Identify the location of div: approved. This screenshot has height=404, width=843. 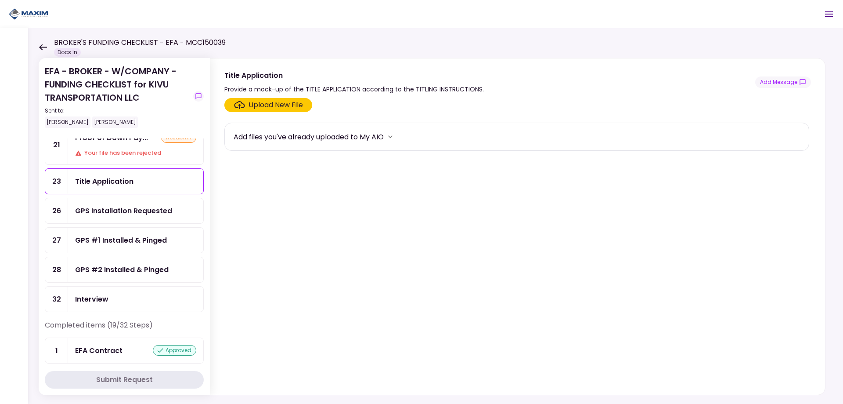
(174, 350).